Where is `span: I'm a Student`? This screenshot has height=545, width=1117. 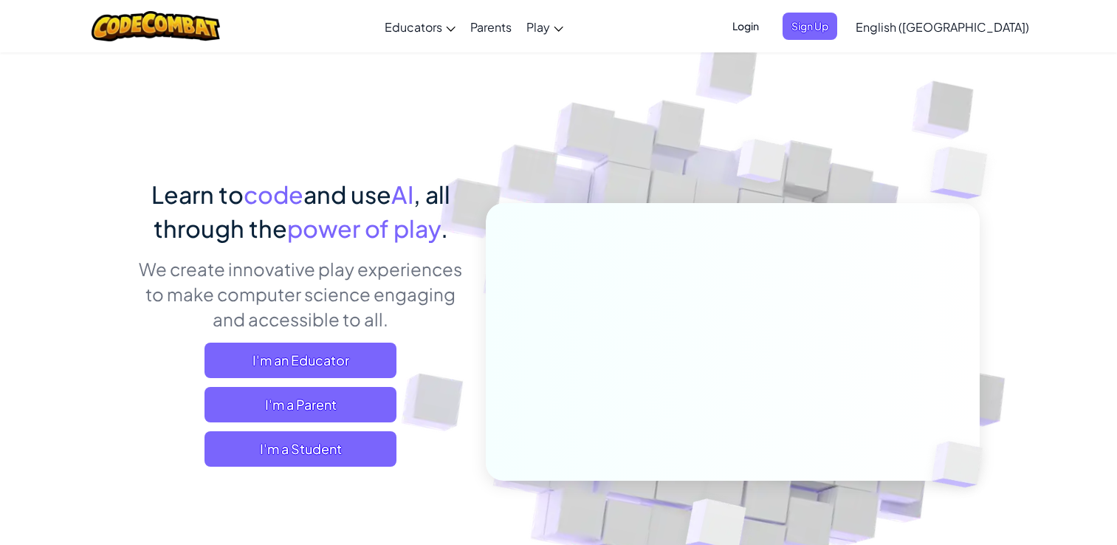
span: I'm a Student is located at coordinates (301, 449).